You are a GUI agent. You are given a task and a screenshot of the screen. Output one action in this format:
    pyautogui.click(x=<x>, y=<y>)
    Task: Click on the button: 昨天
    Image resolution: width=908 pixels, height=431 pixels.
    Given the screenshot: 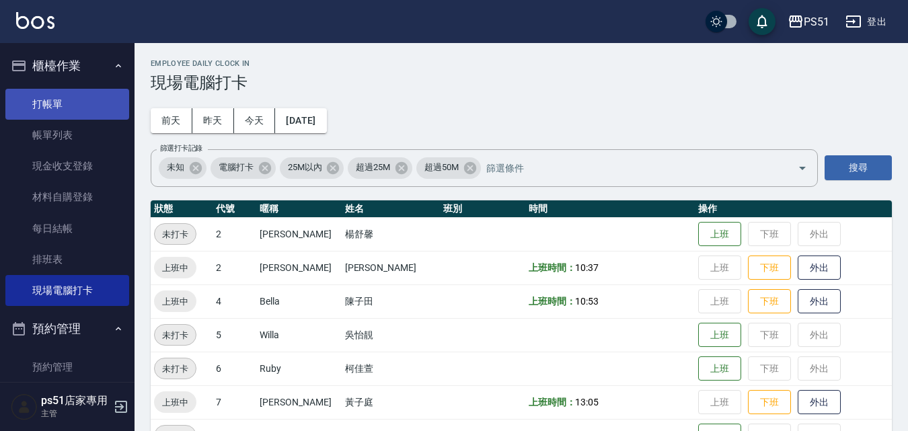 What is the action you would take?
    pyautogui.click(x=213, y=120)
    